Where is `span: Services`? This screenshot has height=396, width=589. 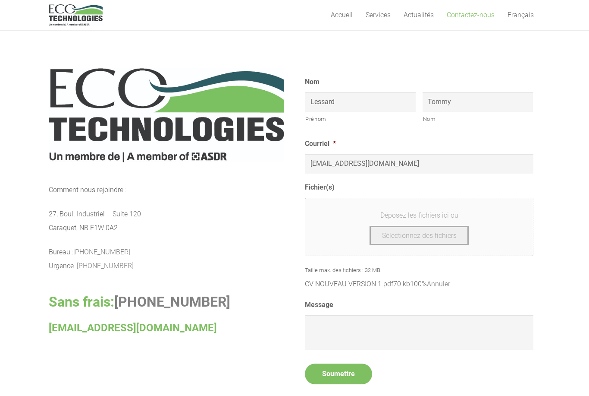
span: Services is located at coordinates (378, 15).